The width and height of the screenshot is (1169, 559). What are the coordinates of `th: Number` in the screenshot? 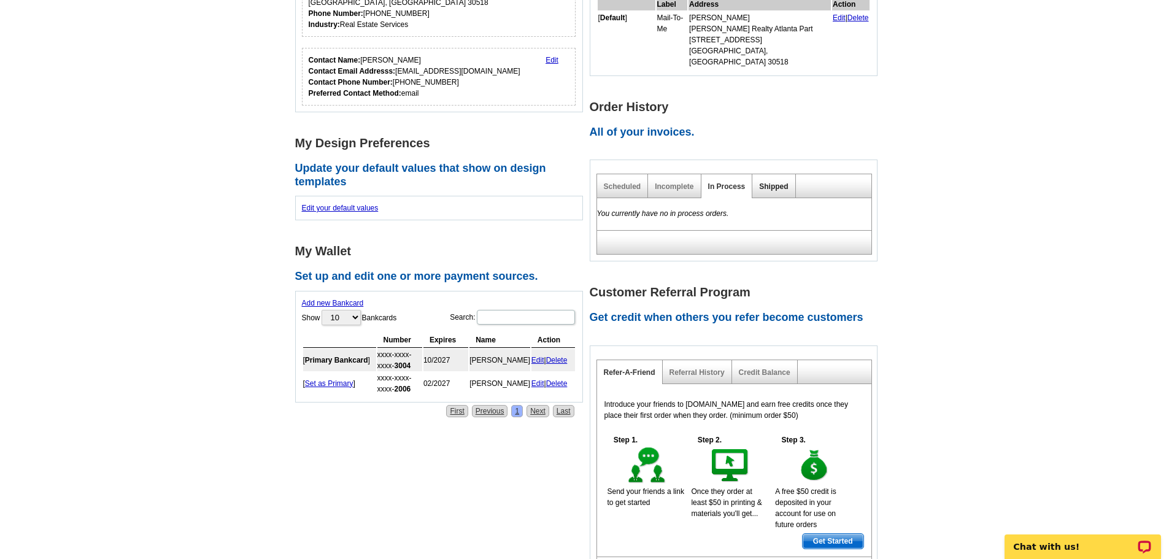 It's located at (399, 340).